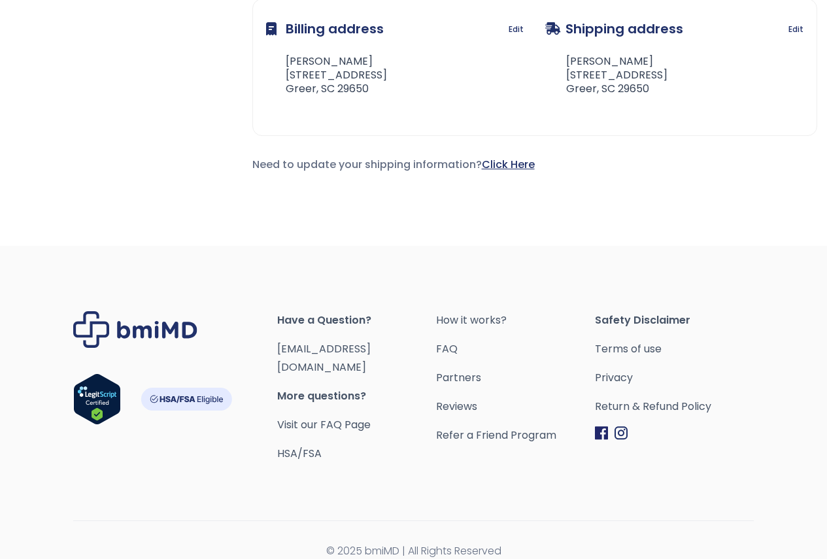 The image size is (827, 559). What do you see at coordinates (515, 435) in the screenshot?
I see `a: Refer a Friend Program` at bounding box center [515, 435].